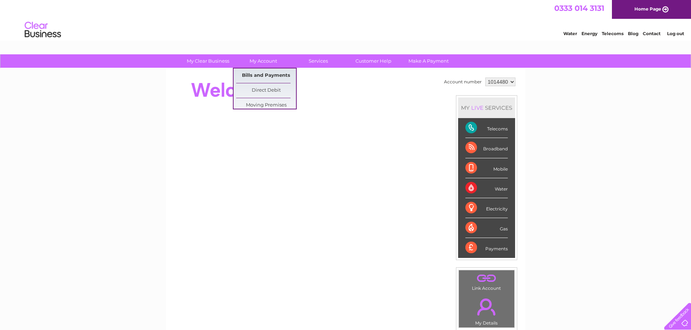 The height and width of the screenshot is (330, 691). What do you see at coordinates (613, 33) in the screenshot?
I see `a: Telecoms` at bounding box center [613, 33].